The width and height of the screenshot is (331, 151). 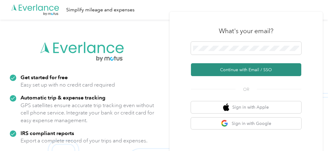 What do you see at coordinates (246, 89) in the screenshot?
I see `span: OR` at bounding box center [246, 89].